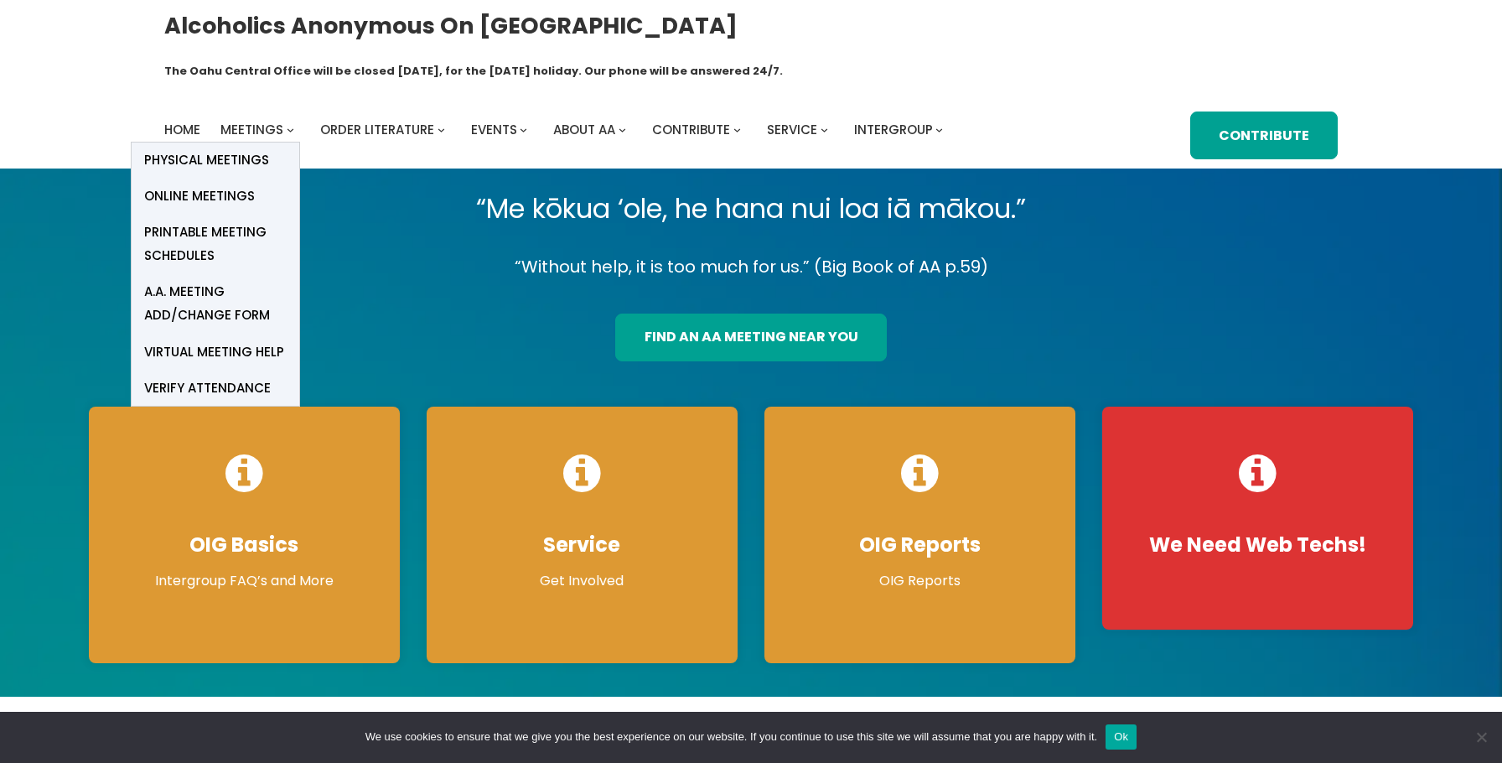 Image resolution: width=1502 pixels, height=763 pixels. What do you see at coordinates (252, 129) in the screenshot?
I see `span: Meetings` at bounding box center [252, 129].